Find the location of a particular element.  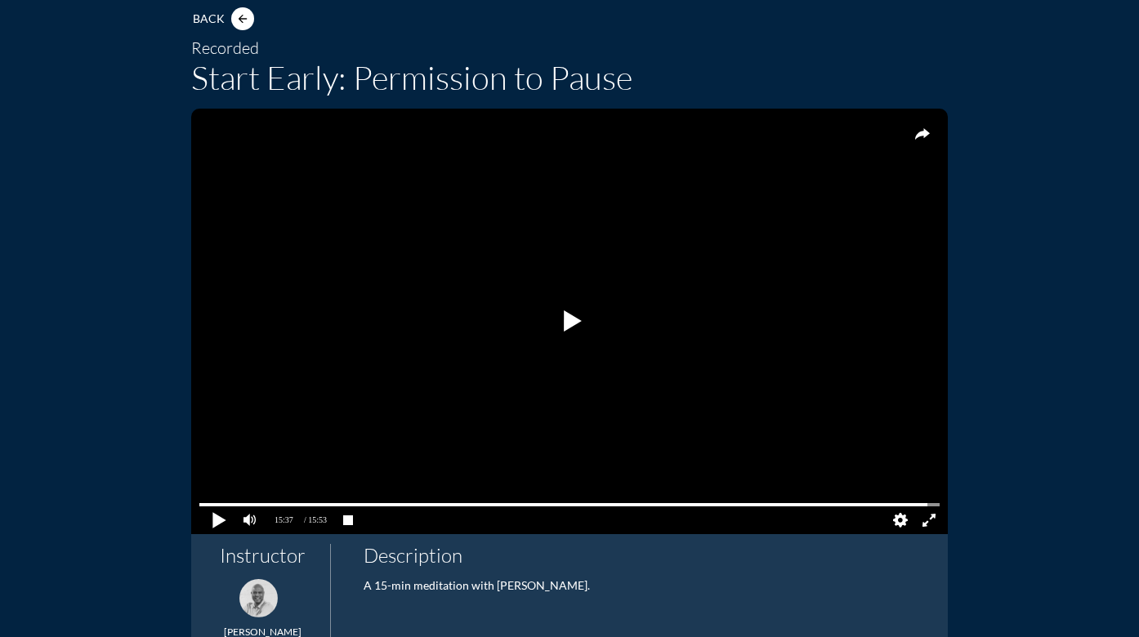

h4: Instructor is located at coordinates (262, 556).